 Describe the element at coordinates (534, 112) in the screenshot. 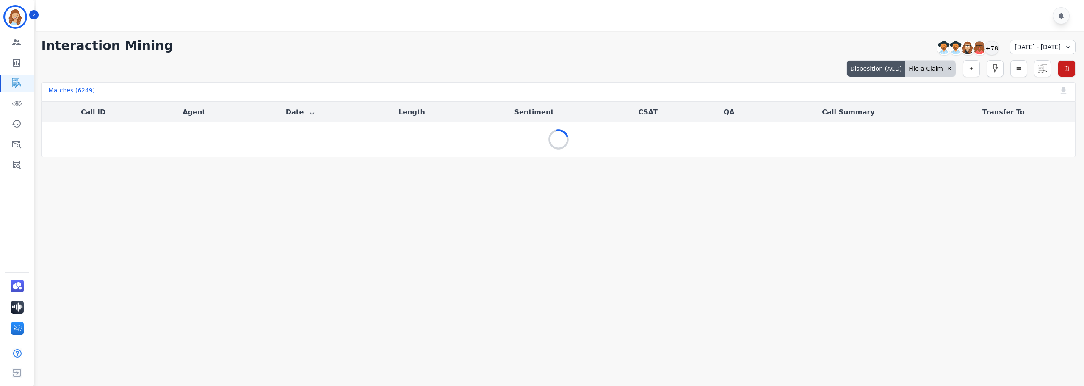

I see `button: Sentiment` at that location.